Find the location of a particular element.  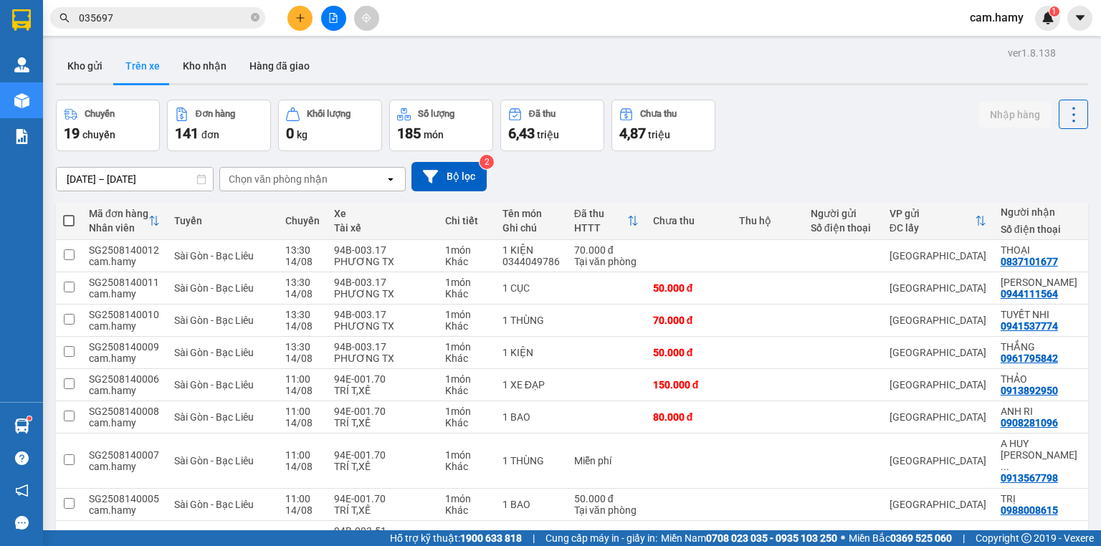

span: Miền Bắc is located at coordinates (901, 539).